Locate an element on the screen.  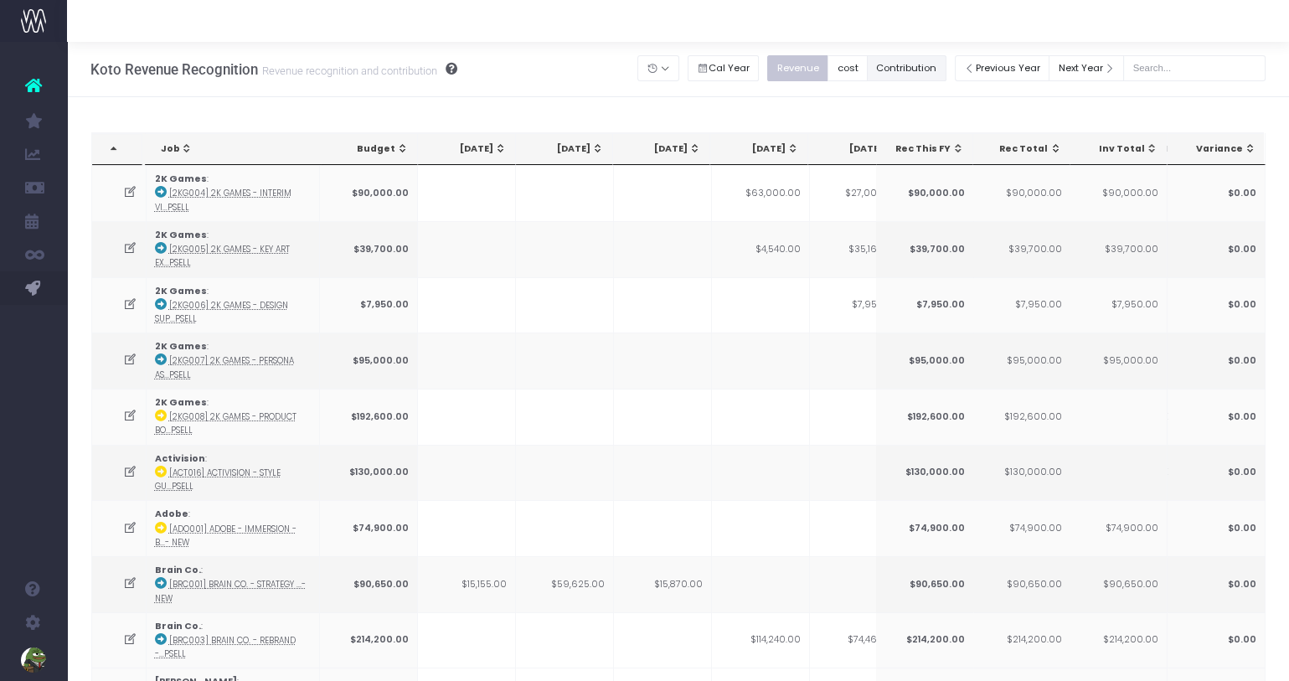
abbr: [2KG008] 2k Games - Product Book - Digital - Upsell is located at coordinates (225, 423).